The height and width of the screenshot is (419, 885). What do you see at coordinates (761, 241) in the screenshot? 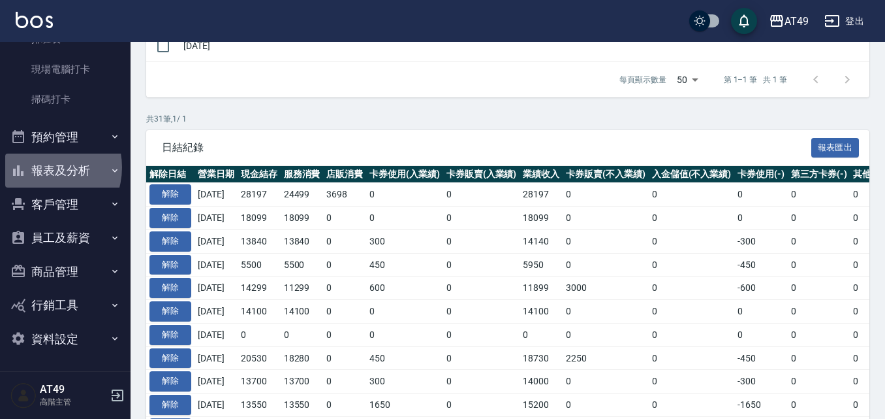
I see `td: -300` at bounding box center [761, 241].